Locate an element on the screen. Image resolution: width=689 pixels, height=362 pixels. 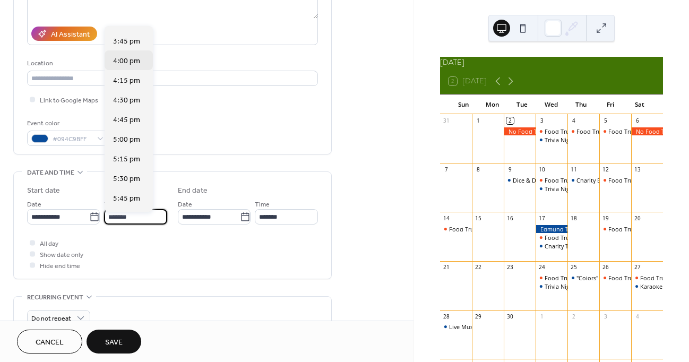
div: 30 is located at coordinates (510, 316).